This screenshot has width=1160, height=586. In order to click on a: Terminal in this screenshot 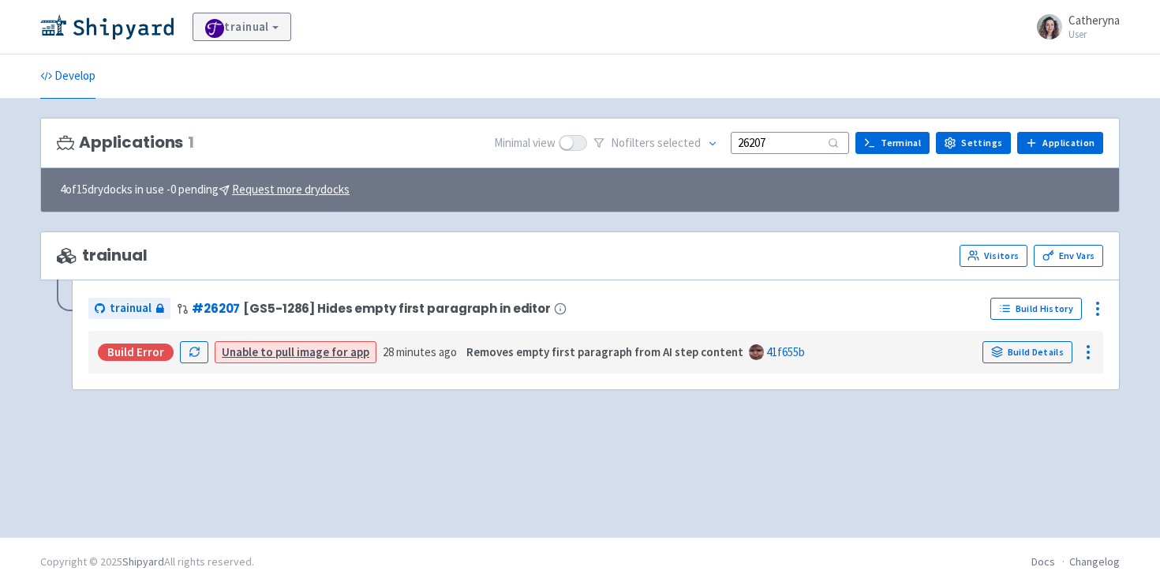, I will do `click(893, 143)`.